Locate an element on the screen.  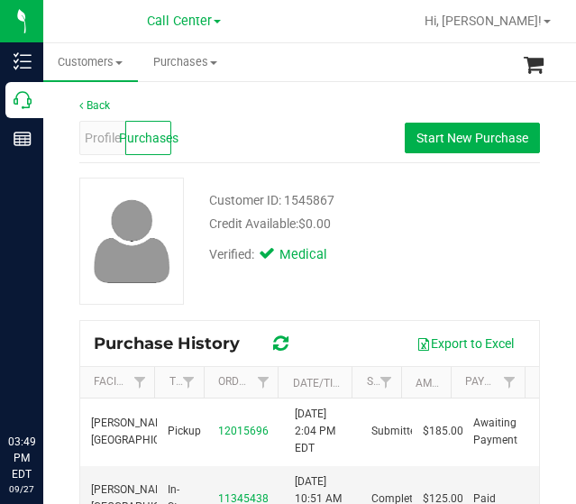
span: Profile is located at coordinates (103, 138).